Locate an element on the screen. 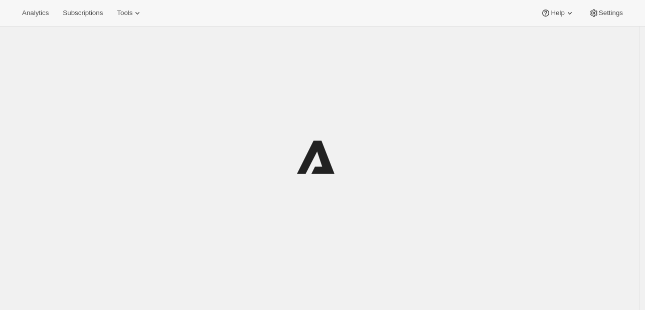 Image resolution: width=645 pixels, height=310 pixels. button: Analytics is located at coordinates (35, 13).